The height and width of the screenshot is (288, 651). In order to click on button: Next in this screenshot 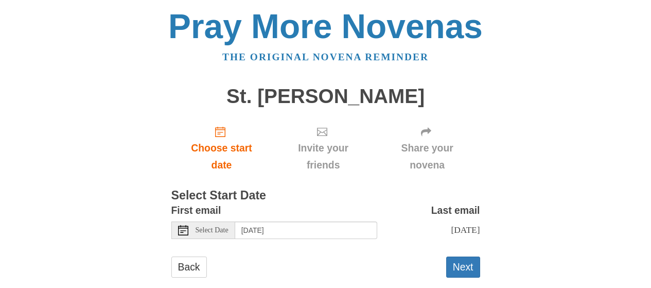, I will do `click(463, 267)`.